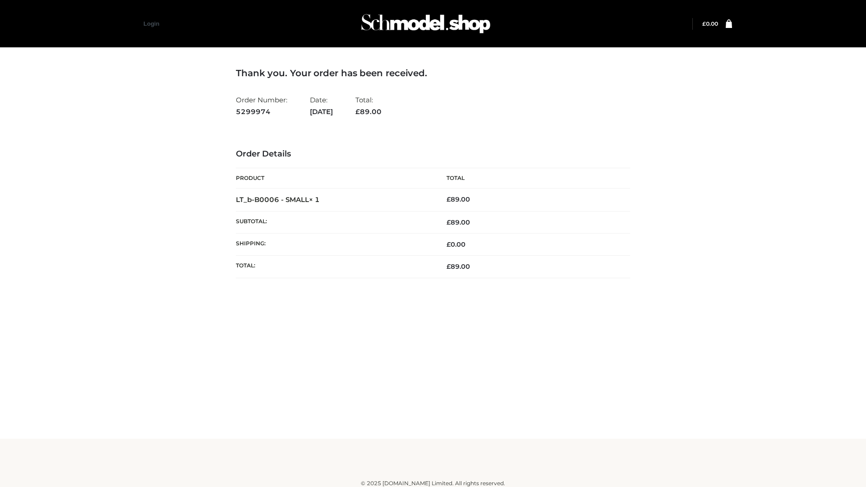 This screenshot has width=866, height=487. What do you see at coordinates (458, 199) in the screenshot?
I see `bdi: 89.00` at bounding box center [458, 199].